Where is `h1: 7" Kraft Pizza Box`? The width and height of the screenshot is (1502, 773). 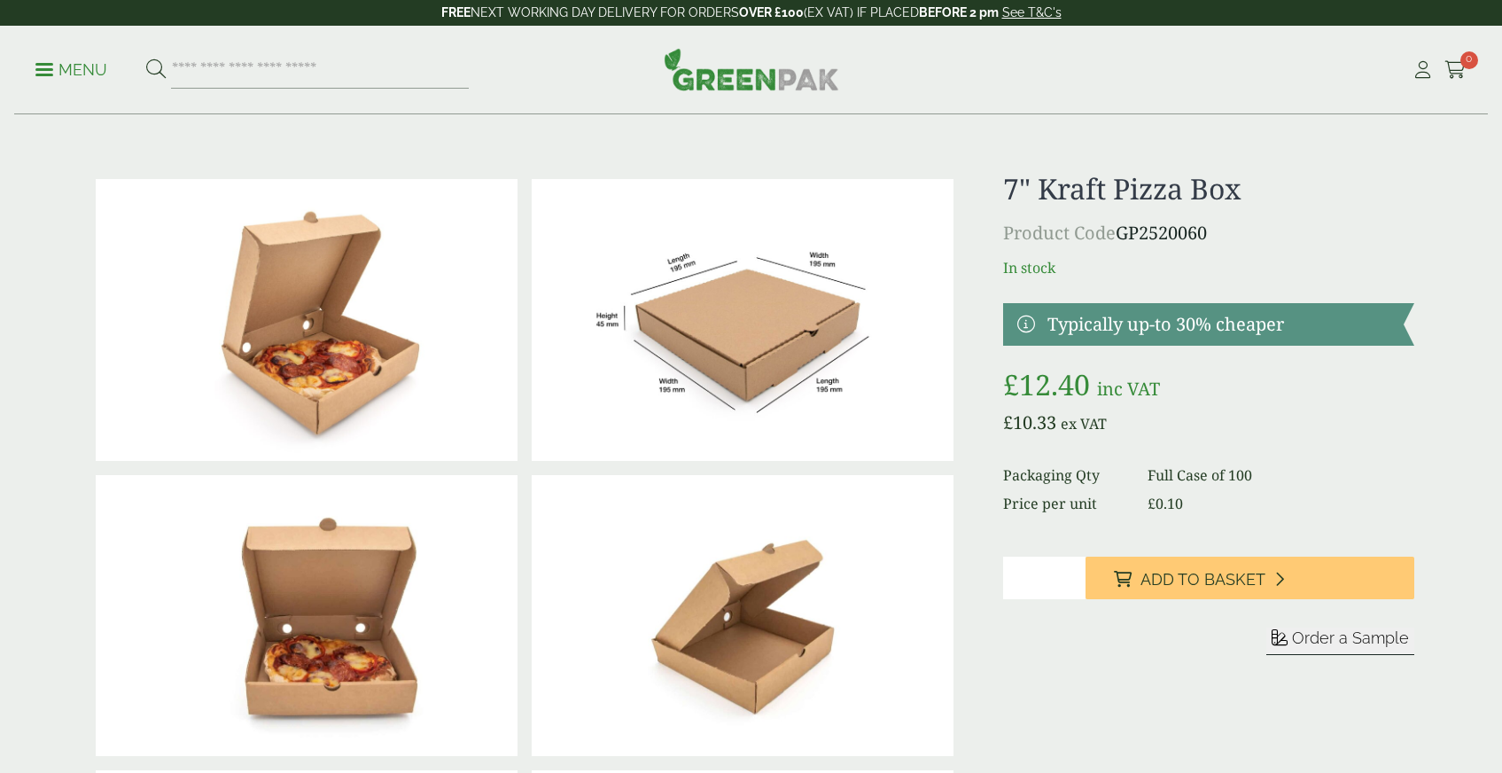
h1: 7" Kraft Pizza Box is located at coordinates (1207, 189).